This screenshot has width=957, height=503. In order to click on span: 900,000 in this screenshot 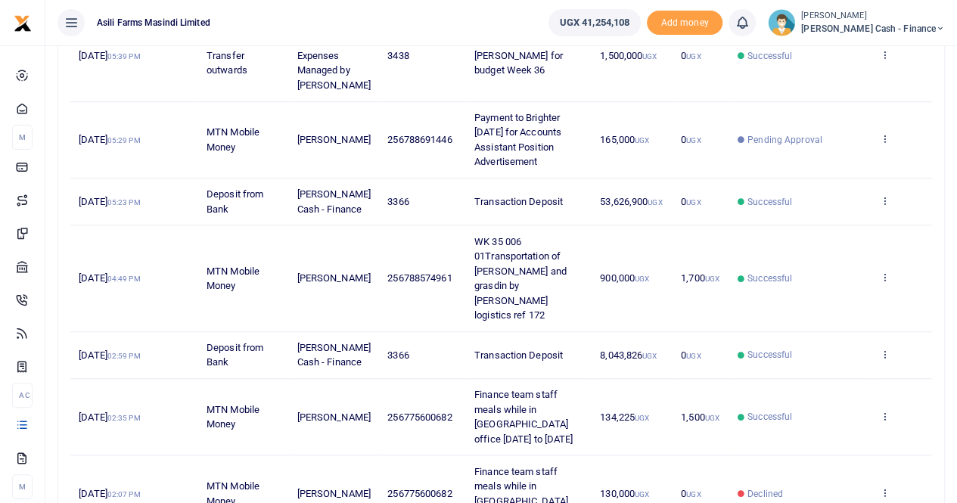, I will do `click(624, 278)`.